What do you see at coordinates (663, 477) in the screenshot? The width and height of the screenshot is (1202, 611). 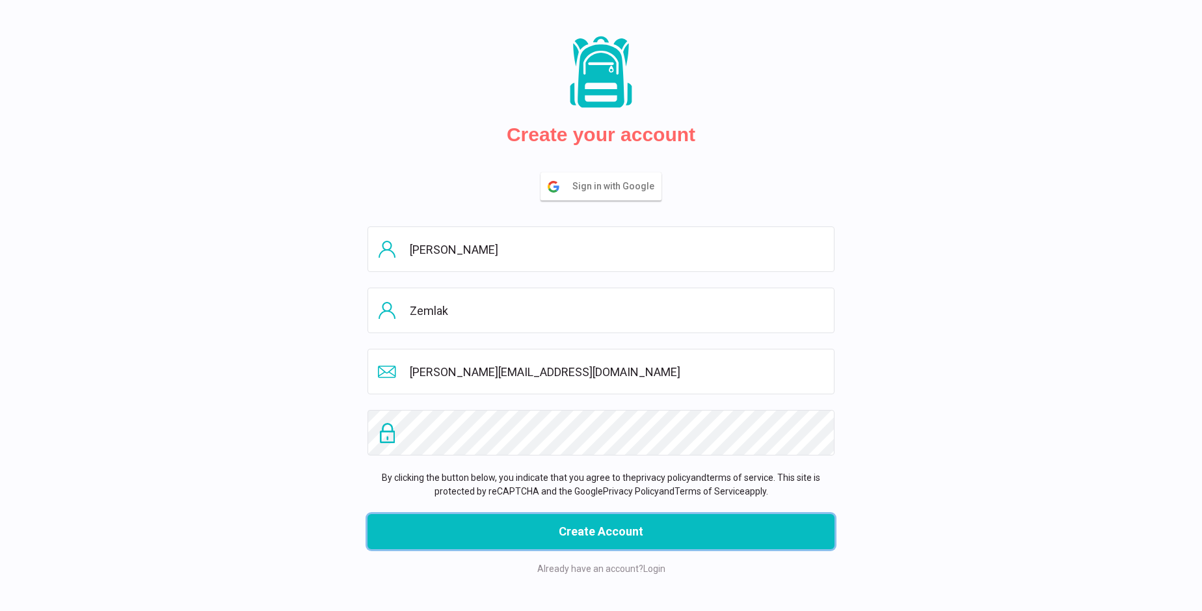 I see `a: privacy policy` at bounding box center [663, 477].